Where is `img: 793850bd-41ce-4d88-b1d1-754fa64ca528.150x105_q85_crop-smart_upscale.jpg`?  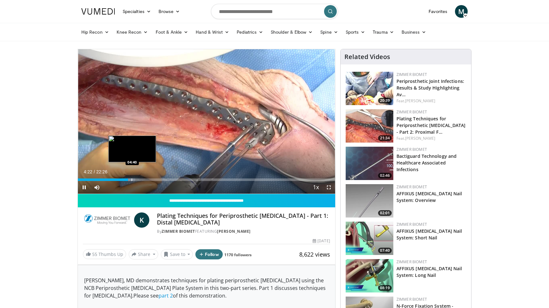
img: 793850bd-41ce-4d88-b1d1-754fa64ca528.150x105_q85_crop-smart_upscale.jpg is located at coordinates (369, 238).